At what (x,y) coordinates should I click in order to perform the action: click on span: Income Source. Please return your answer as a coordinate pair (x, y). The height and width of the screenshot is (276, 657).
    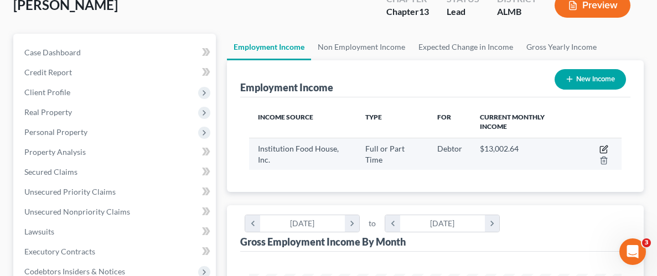
    Looking at the image, I should click on (286, 117).